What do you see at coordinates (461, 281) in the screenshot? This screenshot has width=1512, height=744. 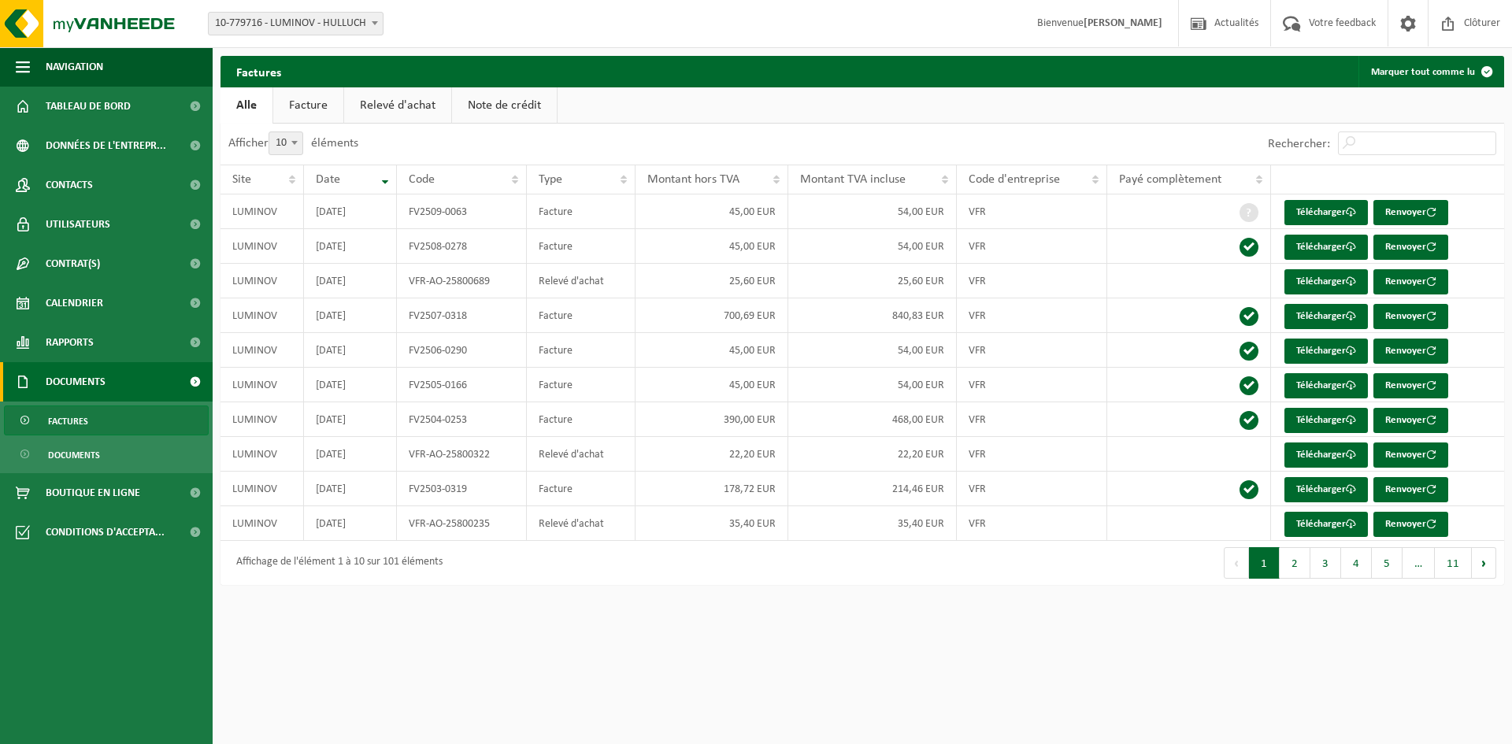 I see `td: VFR-AO-25800689` at bounding box center [461, 281].